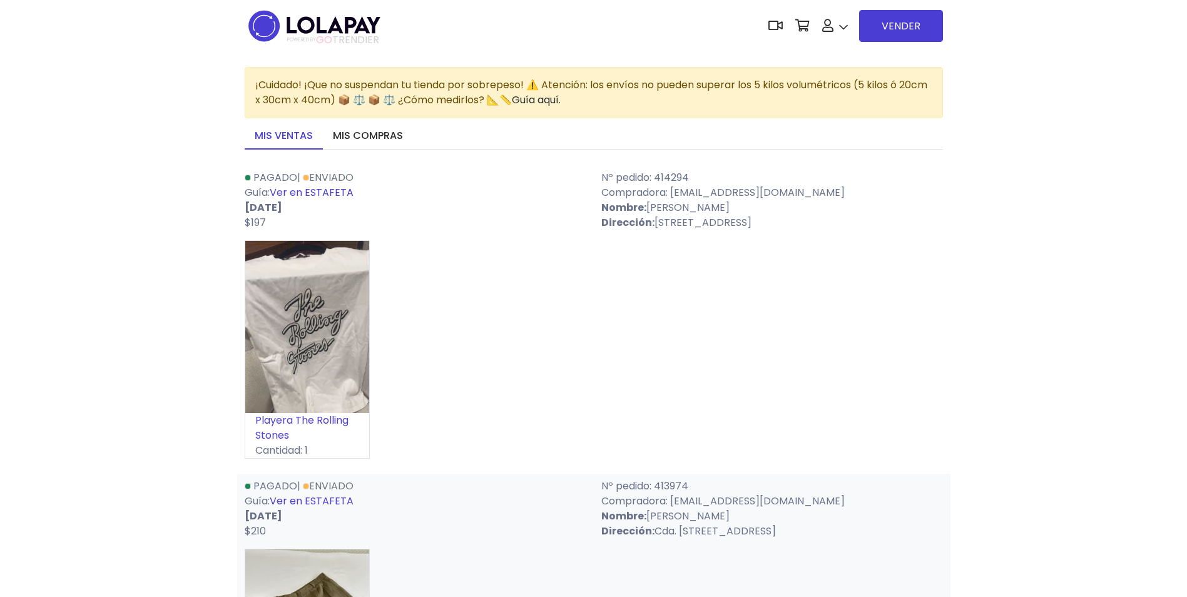 The width and height of the screenshot is (1187, 597). I want to click on span: ¡Cuidado! ¡Que no suspendan tu tienda por sobrepeso! ⚠️ Atención: los envíos no pueden superar lo..., so click(591, 92).